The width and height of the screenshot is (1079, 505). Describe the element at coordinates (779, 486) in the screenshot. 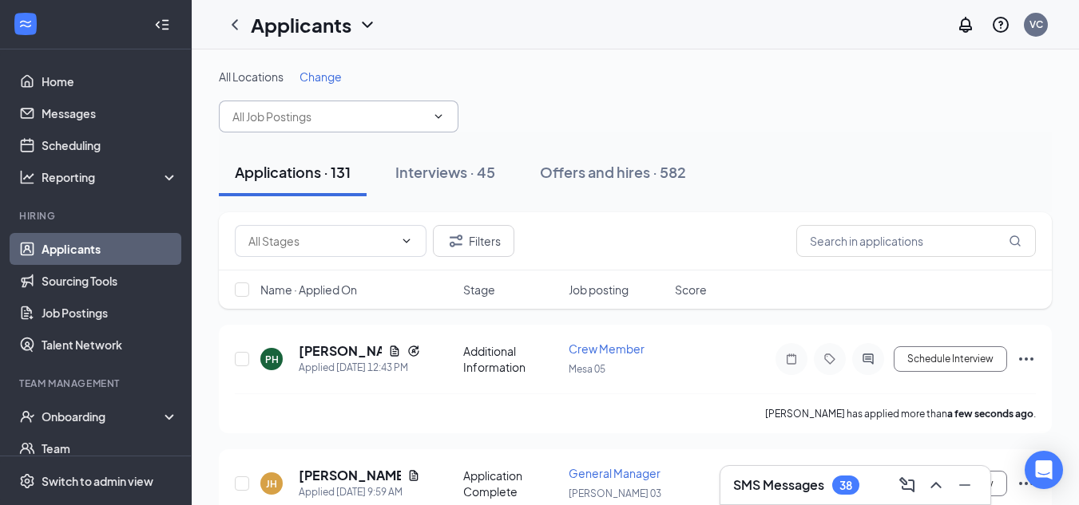

I see `h3: SMS Messages` at that location.